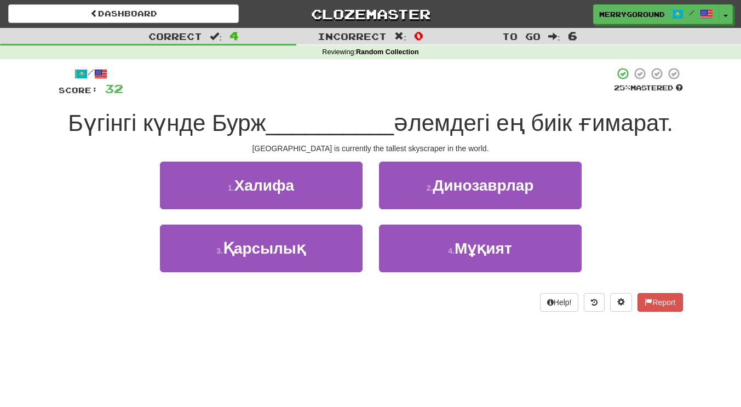 The image size is (741, 407). Describe the element at coordinates (264, 248) in the screenshot. I see `span: Қарсылық` at that location.